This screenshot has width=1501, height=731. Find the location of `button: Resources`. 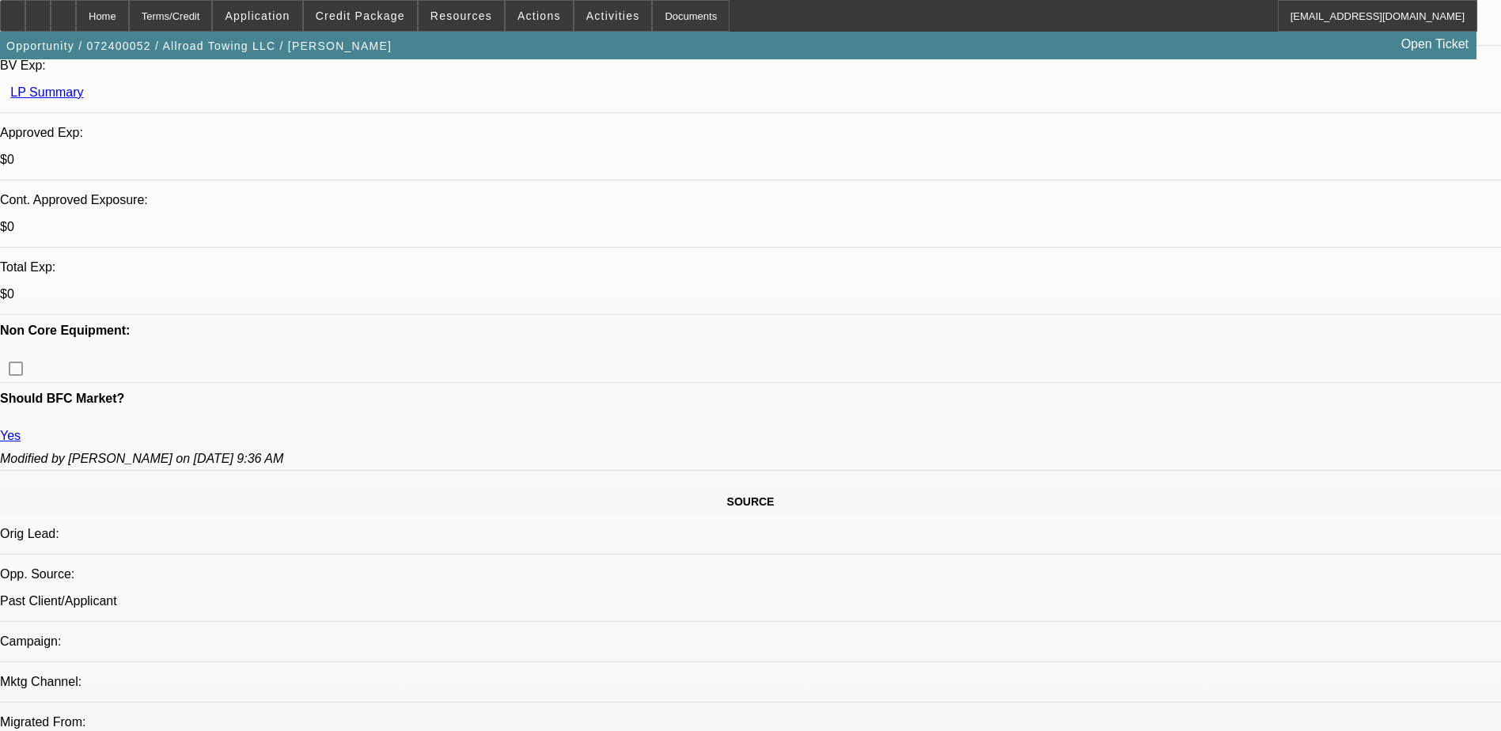

button: Resources is located at coordinates (461, 16).